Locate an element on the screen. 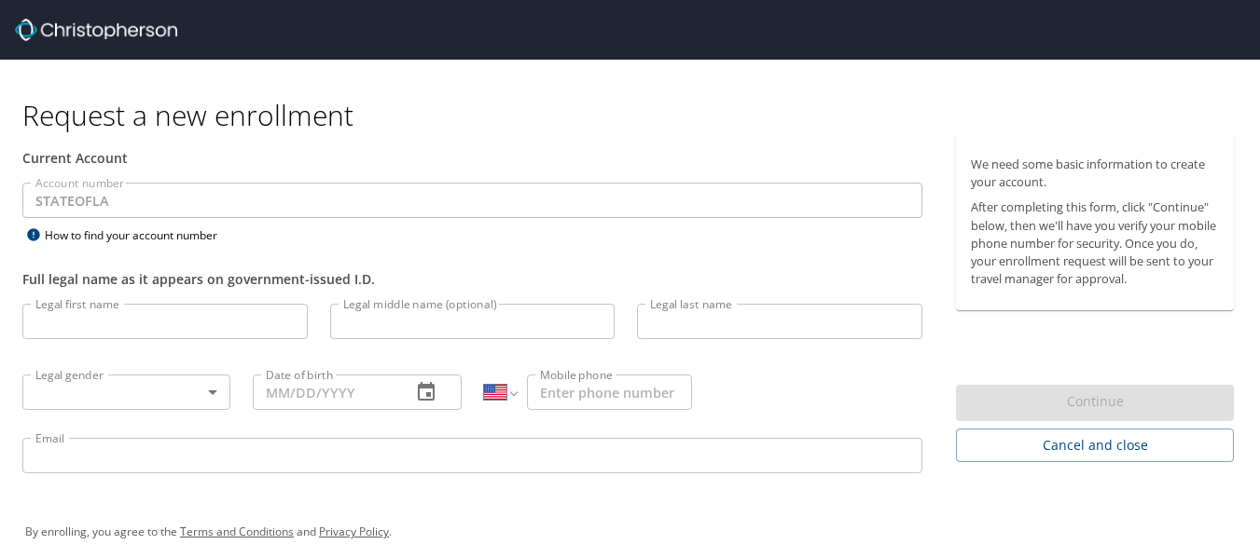  div: Current Account is located at coordinates (472, 158).